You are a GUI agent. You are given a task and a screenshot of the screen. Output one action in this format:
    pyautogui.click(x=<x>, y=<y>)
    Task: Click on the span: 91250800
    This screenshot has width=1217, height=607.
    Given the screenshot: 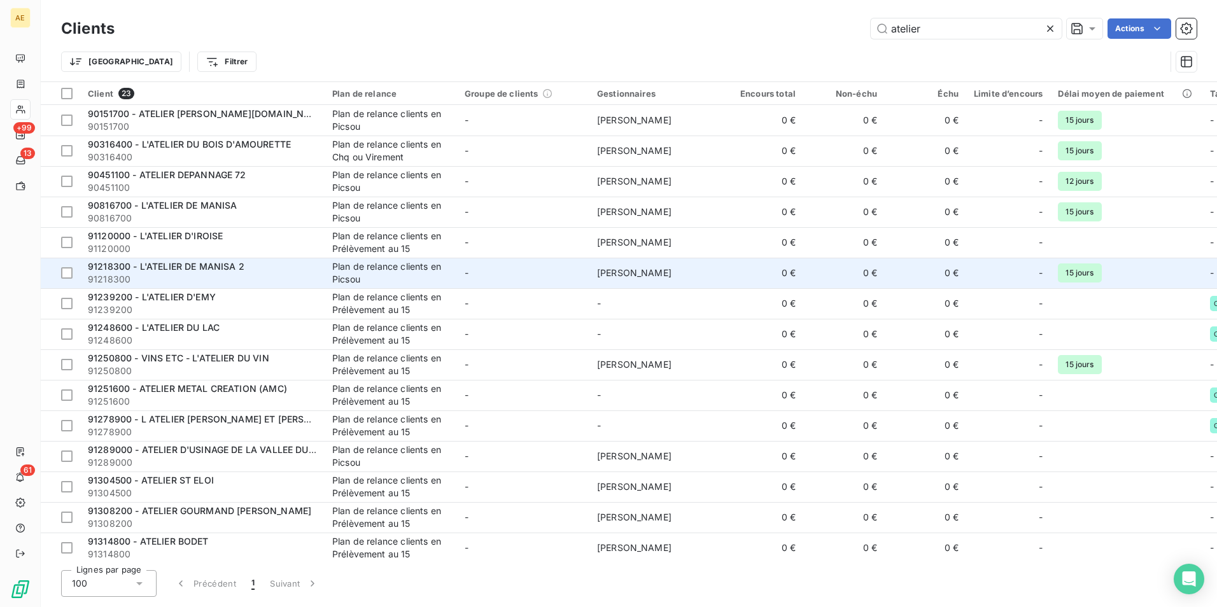 What is the action you would take?
    pyautogui.click(x=202, y=371)
    